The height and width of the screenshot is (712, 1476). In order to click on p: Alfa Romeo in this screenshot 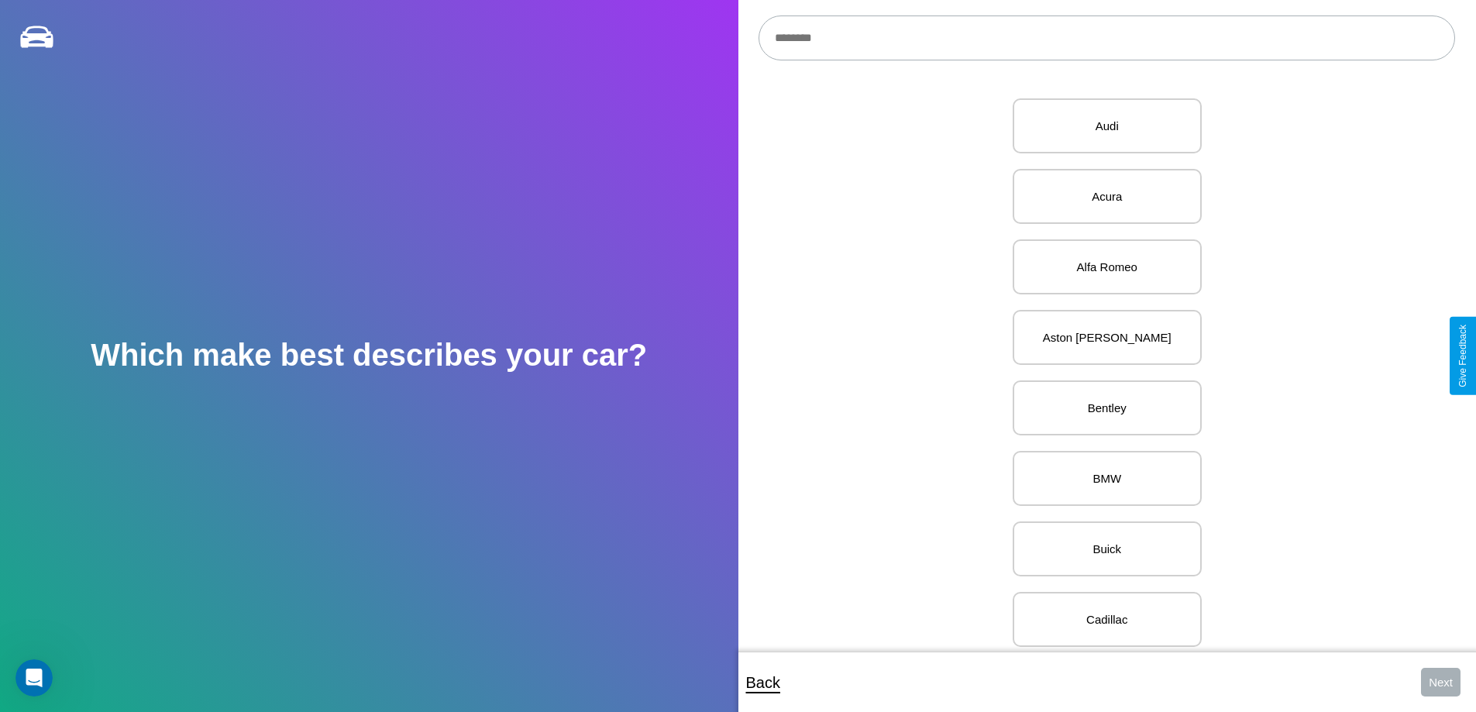, I will do `click(1107, 267)`.